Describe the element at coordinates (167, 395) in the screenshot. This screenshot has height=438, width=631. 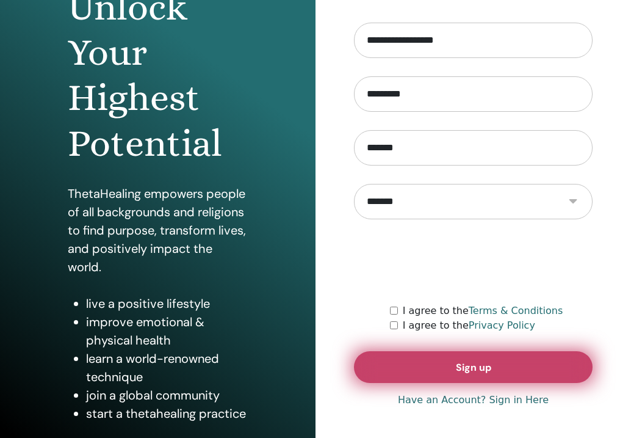
I see `li: join a global community` at that location.